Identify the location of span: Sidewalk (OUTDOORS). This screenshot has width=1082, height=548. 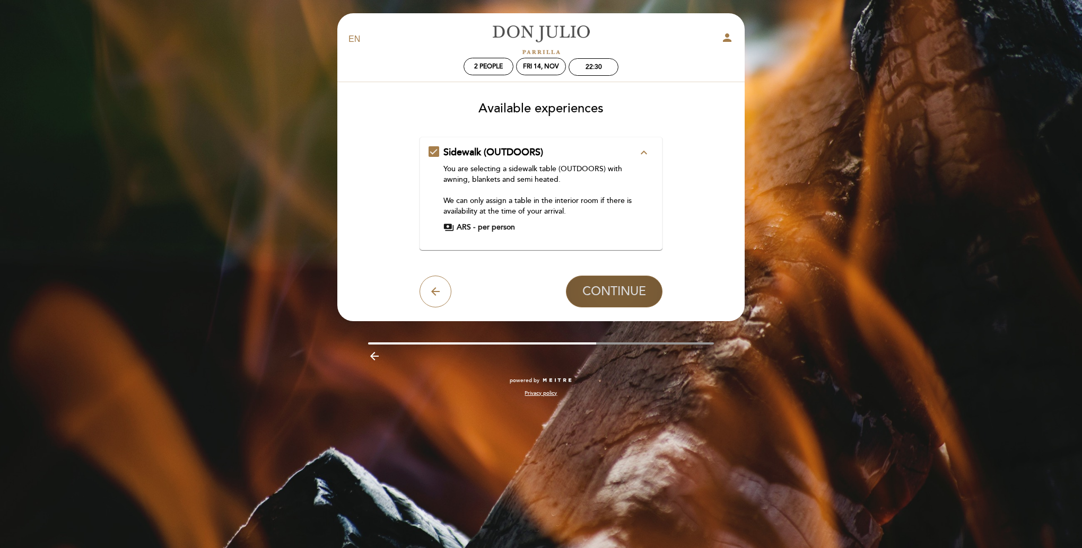
(493, 152).